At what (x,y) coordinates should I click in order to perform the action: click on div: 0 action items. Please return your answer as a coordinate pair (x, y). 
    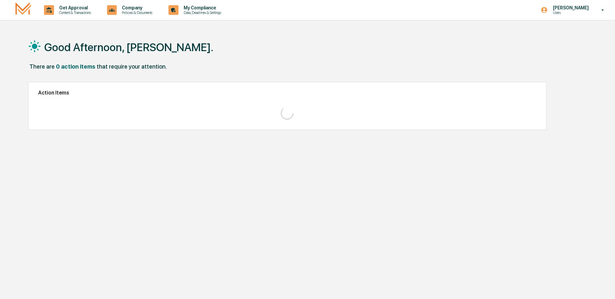
    Looking at the image, I should click on (76, 66).